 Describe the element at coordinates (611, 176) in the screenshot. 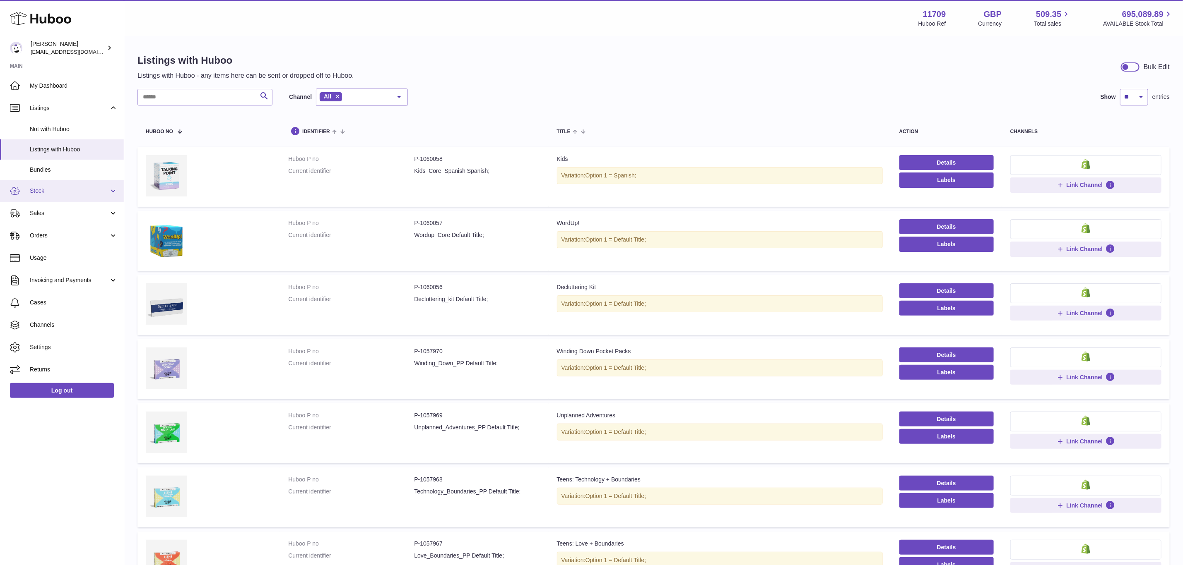

I see `span: Option 1 = Spanish;` at that location.